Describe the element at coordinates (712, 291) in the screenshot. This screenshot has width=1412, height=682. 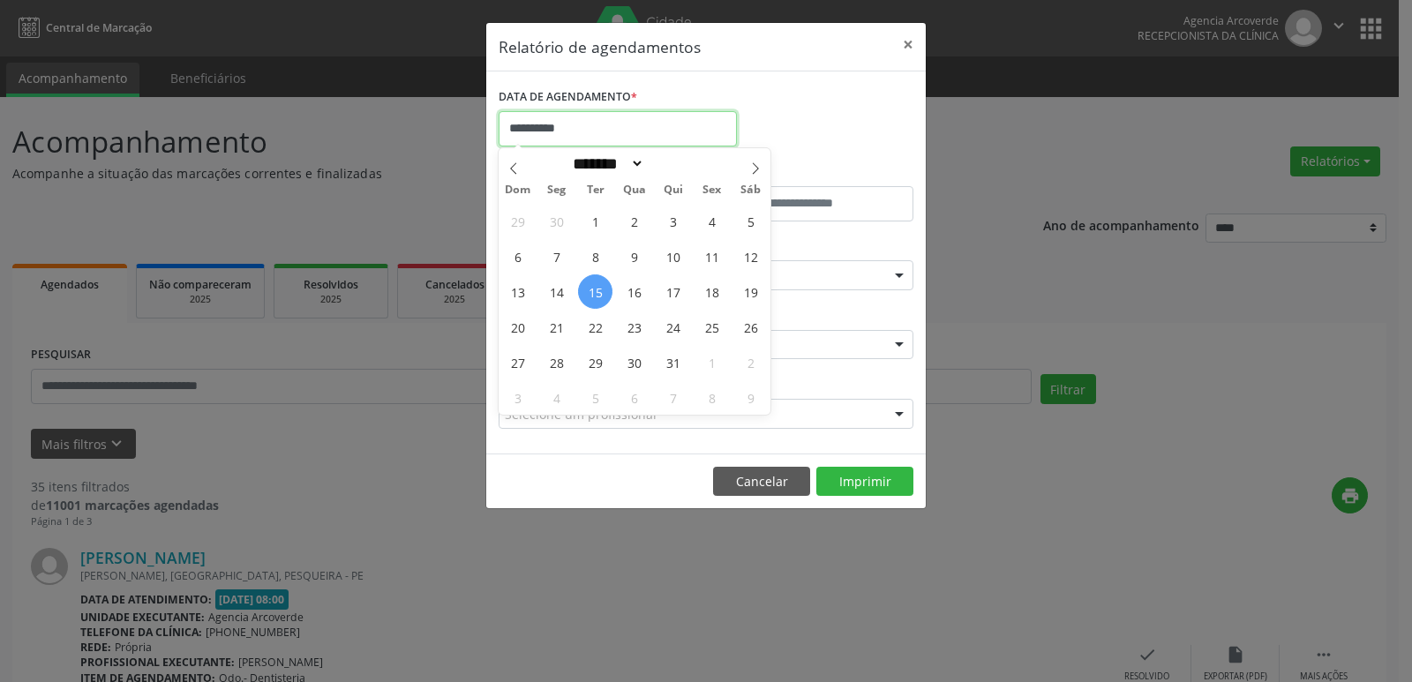
I see `span: Julho 18, 2025` at that location.